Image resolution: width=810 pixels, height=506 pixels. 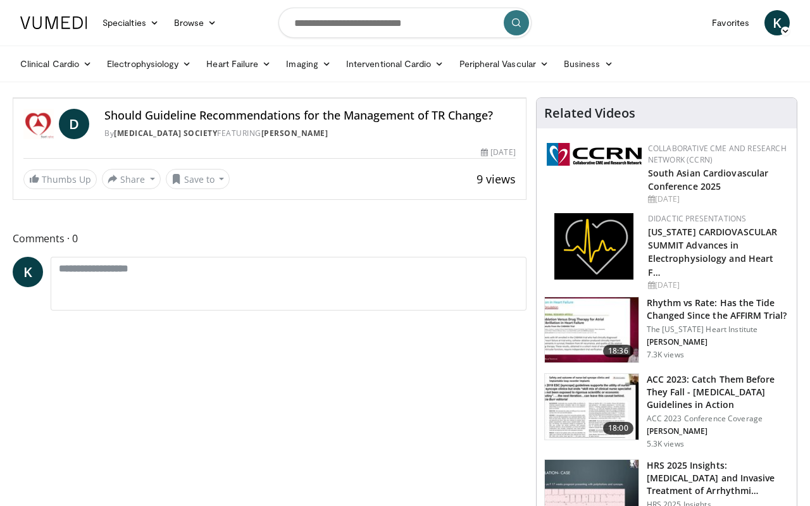 I want to click on a: Specialties, so click(x=130, y=23).